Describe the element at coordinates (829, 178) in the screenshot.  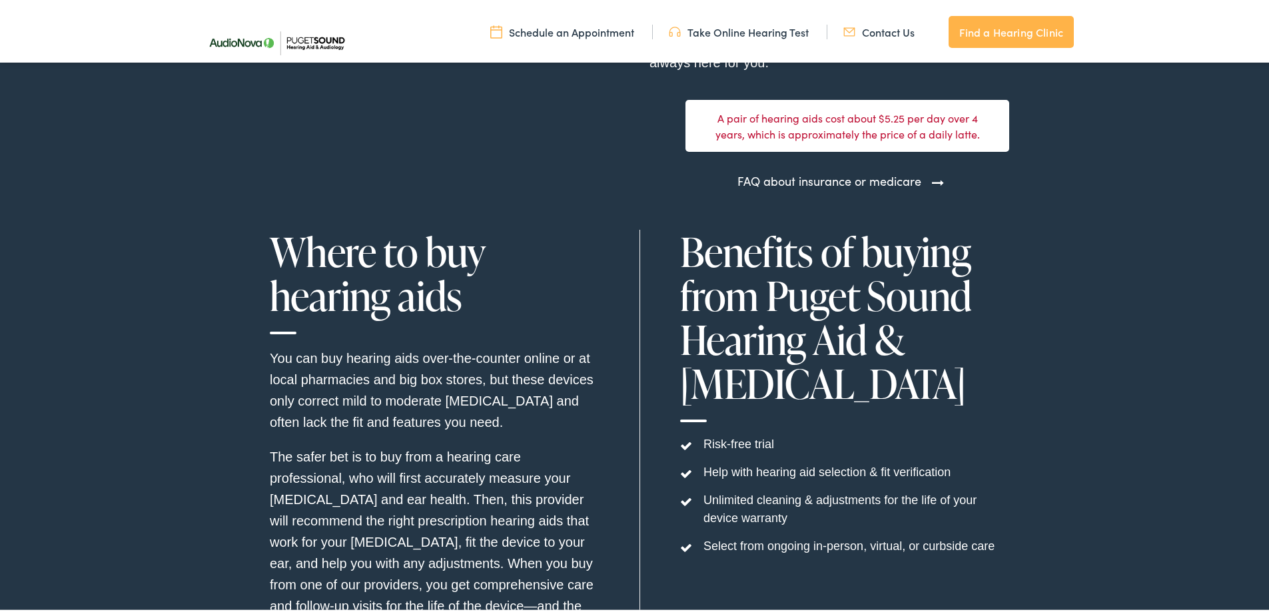
I see `a: FAQ about insurance or medicare` at that location.